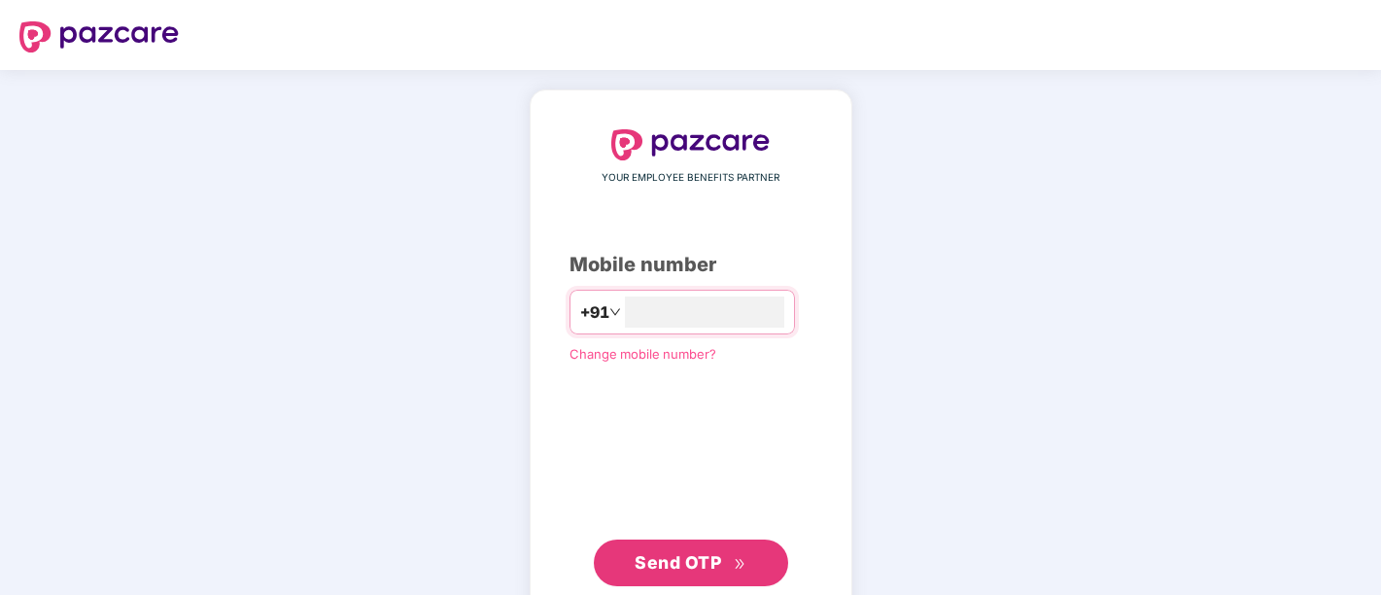 The image size is (1381, 595). I want to click on span: double-right, so click(740, 564).